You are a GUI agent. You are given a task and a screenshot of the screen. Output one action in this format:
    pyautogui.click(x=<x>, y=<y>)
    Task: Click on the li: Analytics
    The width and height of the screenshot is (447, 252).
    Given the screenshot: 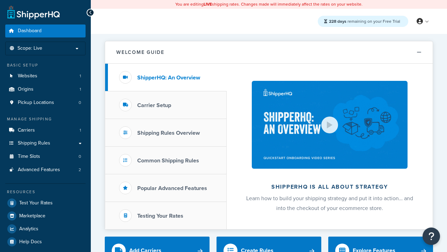 What is the action you would take?
    pyautogui.click(x=45, y=229)
    